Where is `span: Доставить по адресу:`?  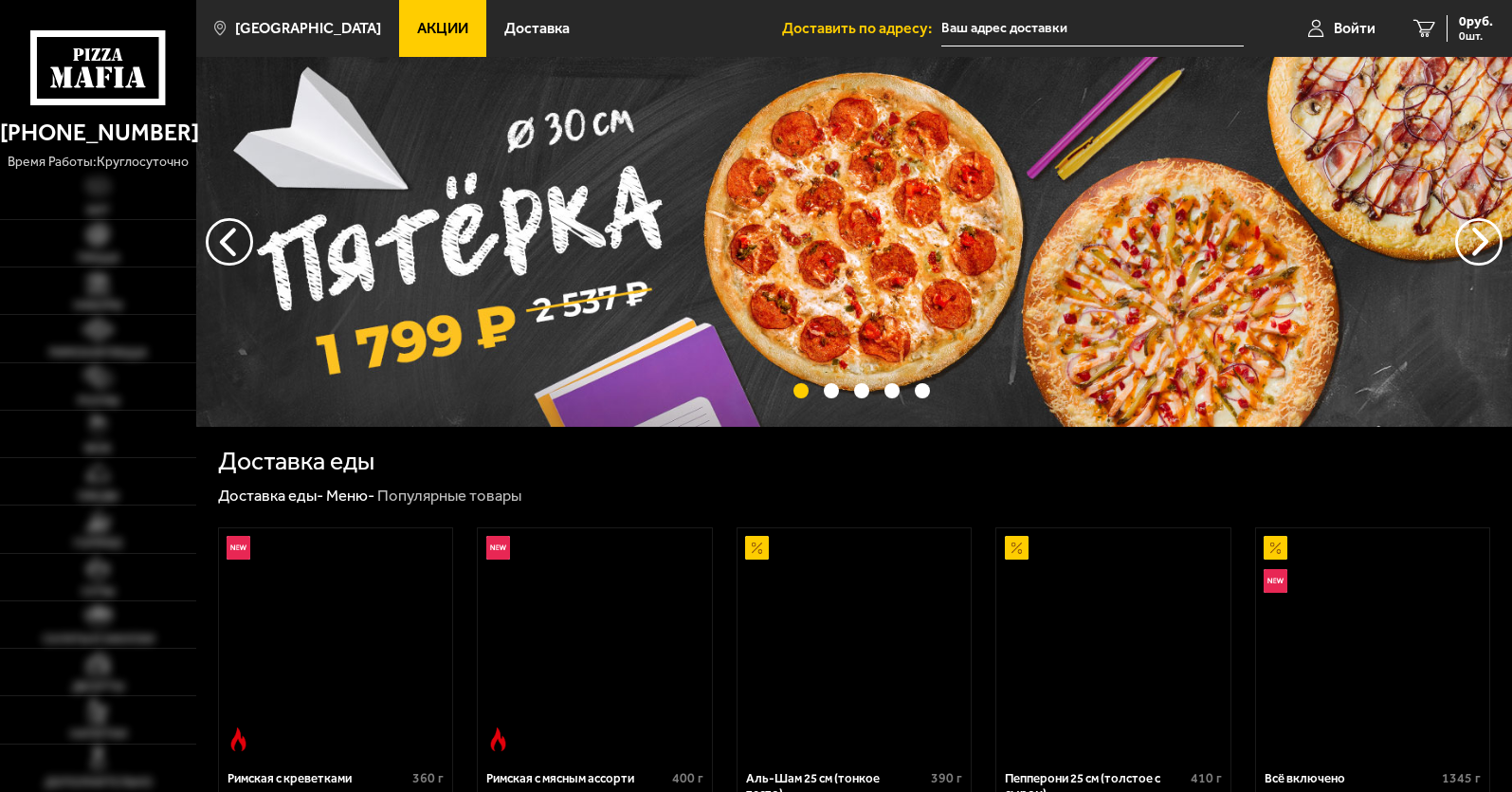 span: Доставить по адресу: is located at coordinates (861, 29).